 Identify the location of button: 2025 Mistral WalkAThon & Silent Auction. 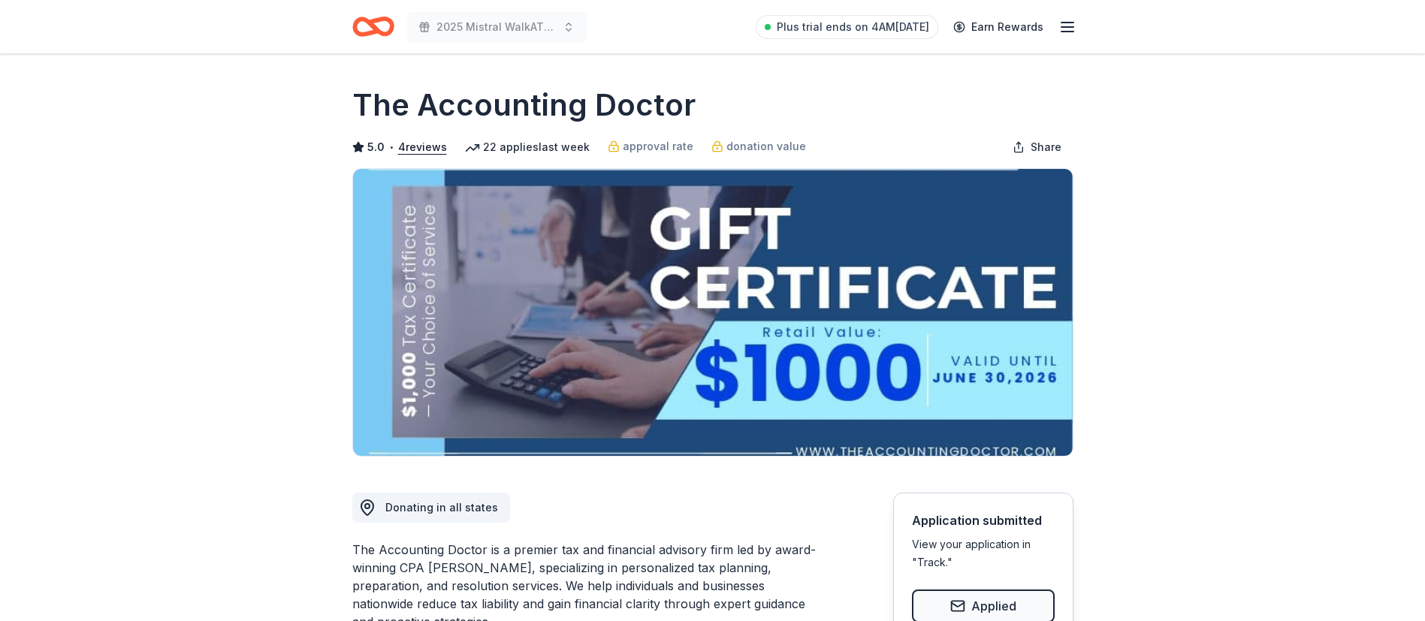
(497, 27).